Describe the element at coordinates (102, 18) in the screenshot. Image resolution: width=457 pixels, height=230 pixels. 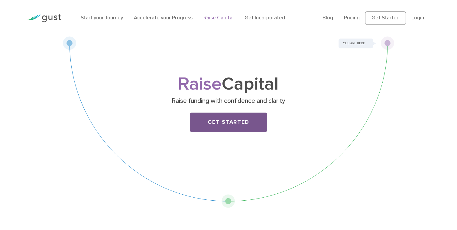
I see `a: Start your Journey` at that location.